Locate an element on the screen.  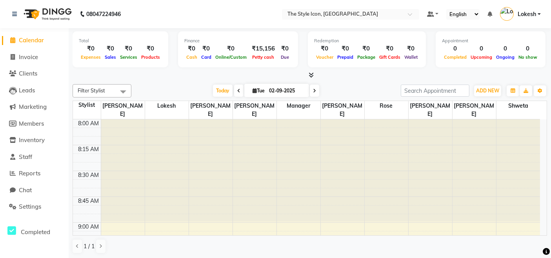
div: Total is located at coordinates (120, 41).